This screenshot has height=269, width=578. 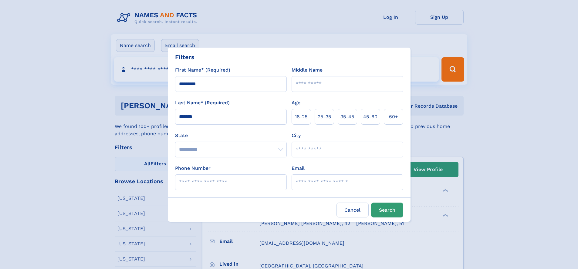 I want to click on label: Middle Name, so click(x=307, y=70).